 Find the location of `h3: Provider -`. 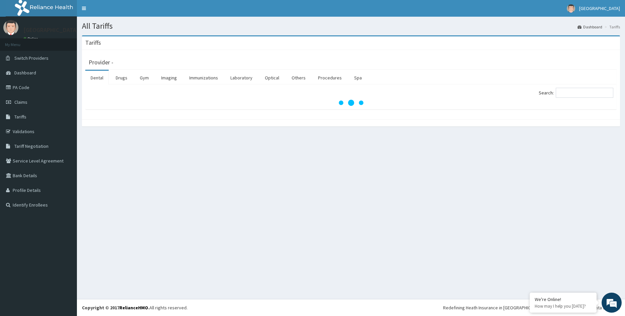

h3: Provider - is located at coordinates (101, 62).